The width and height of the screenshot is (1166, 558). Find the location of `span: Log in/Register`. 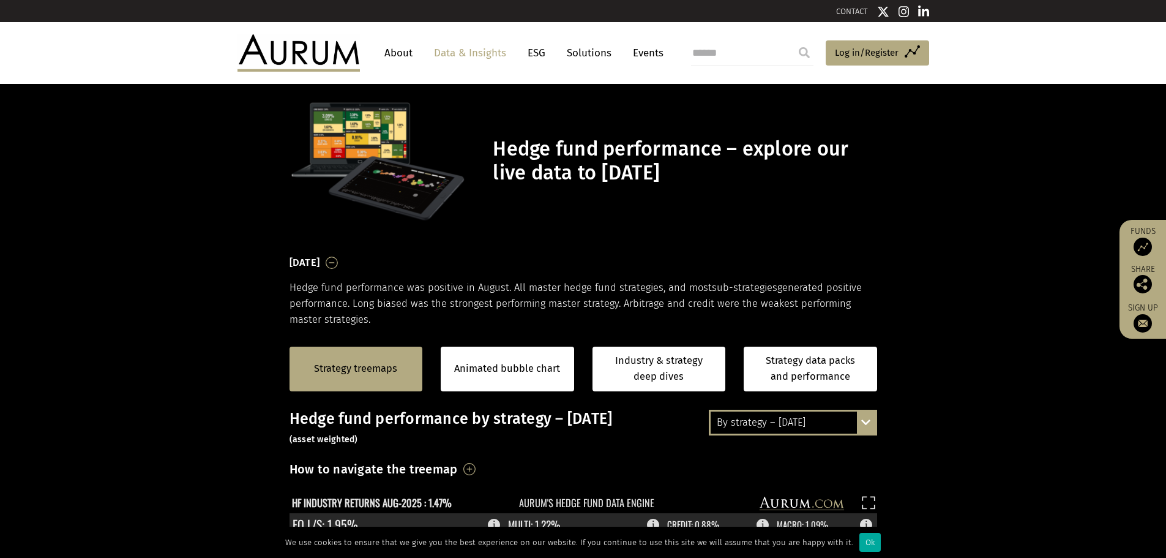

span: Log in/Register is located at coordinates (867, 53).